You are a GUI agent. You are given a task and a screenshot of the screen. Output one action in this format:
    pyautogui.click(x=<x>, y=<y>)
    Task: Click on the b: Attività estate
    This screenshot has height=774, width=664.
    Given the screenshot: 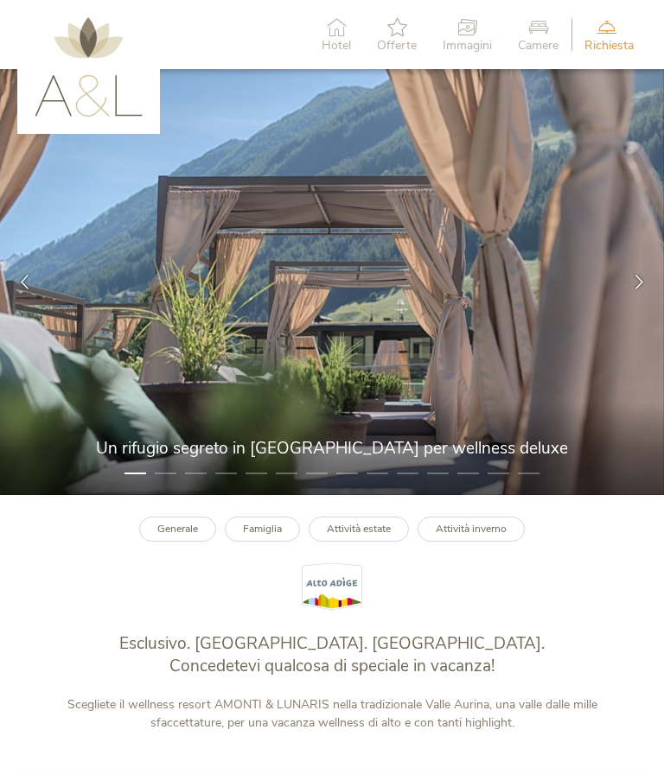 What is the action you would take?
    pyautogui.click(x=359, y=529)
    